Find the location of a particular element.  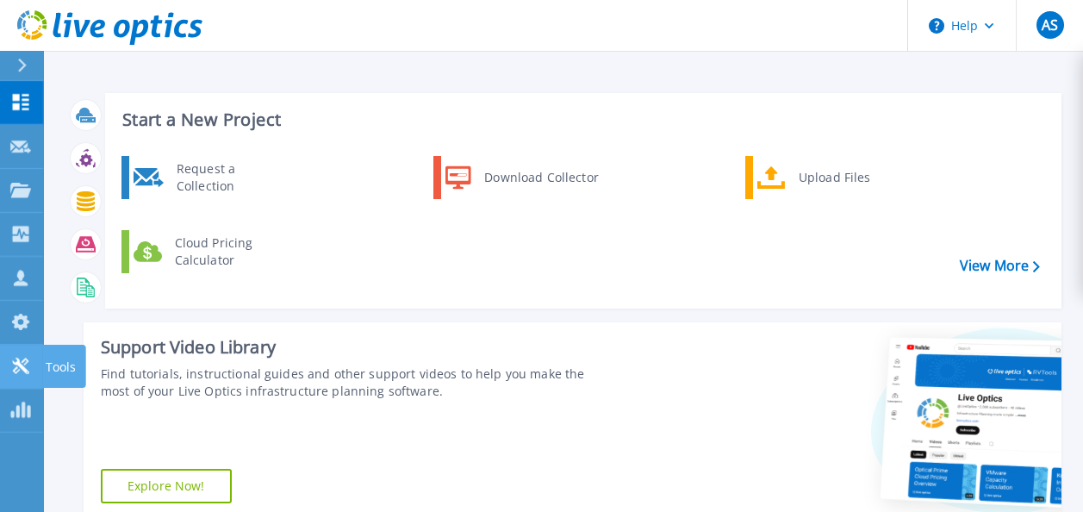

div: Cloud Pricing Calculator is located at coordinates (230, 252).